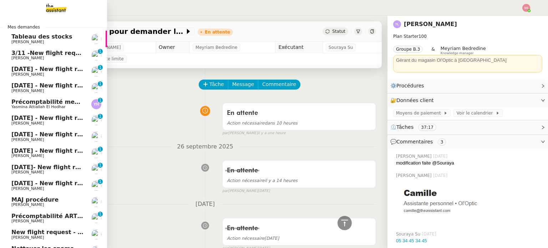  I want to click on span: Tableau des stocks, so click(42, 36).